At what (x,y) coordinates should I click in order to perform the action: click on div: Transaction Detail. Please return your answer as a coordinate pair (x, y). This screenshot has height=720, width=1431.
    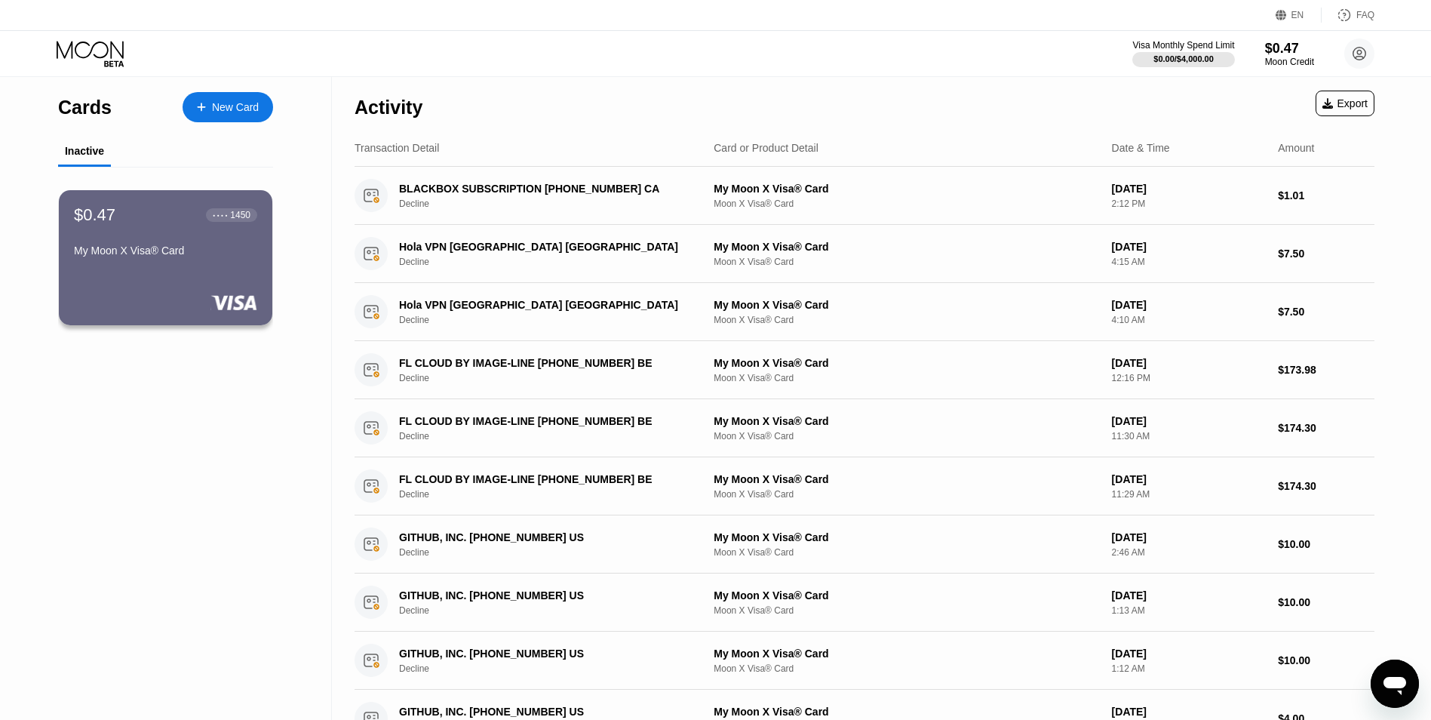
    Looking at the image, I should click on (397, 148).